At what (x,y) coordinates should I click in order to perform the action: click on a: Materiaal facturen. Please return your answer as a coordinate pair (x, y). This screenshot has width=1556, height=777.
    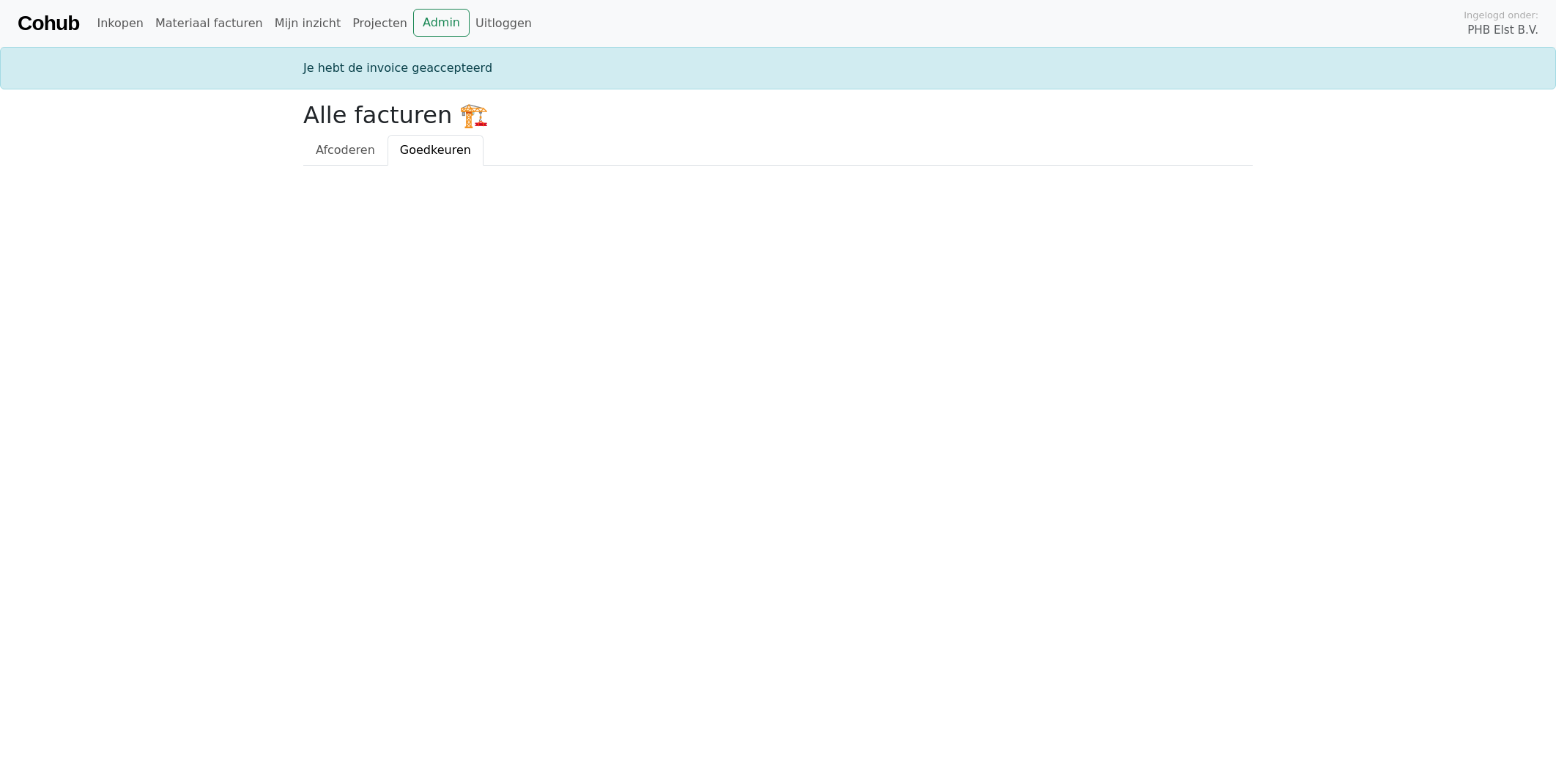
    Looking at the image, I should click on (209, 23).